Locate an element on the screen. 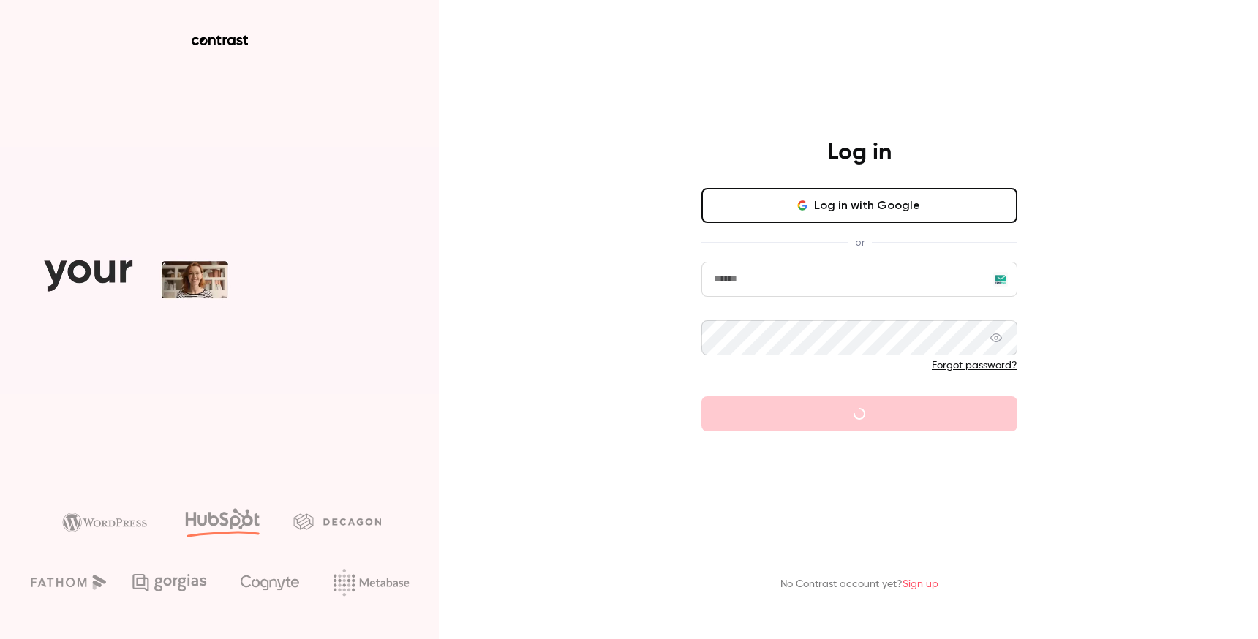 This screenshot has width=1258, height=639. a: Sign up is located at coordinates (920, 584).